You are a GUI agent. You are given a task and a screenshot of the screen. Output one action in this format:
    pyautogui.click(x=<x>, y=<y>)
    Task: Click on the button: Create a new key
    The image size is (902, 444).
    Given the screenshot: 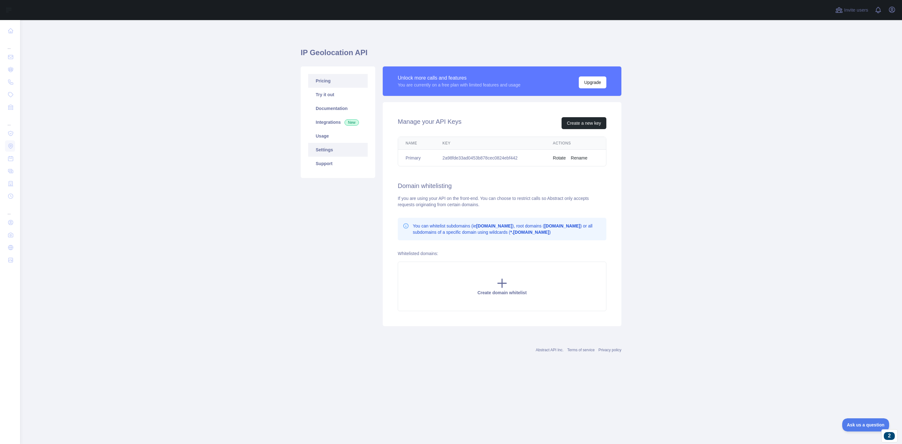 What is the action you would take?
    pyautogui.click(x=584, y=123)
    